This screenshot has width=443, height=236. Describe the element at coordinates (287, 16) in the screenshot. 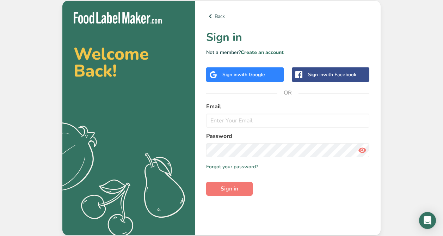

I see `a: Back` at that location.